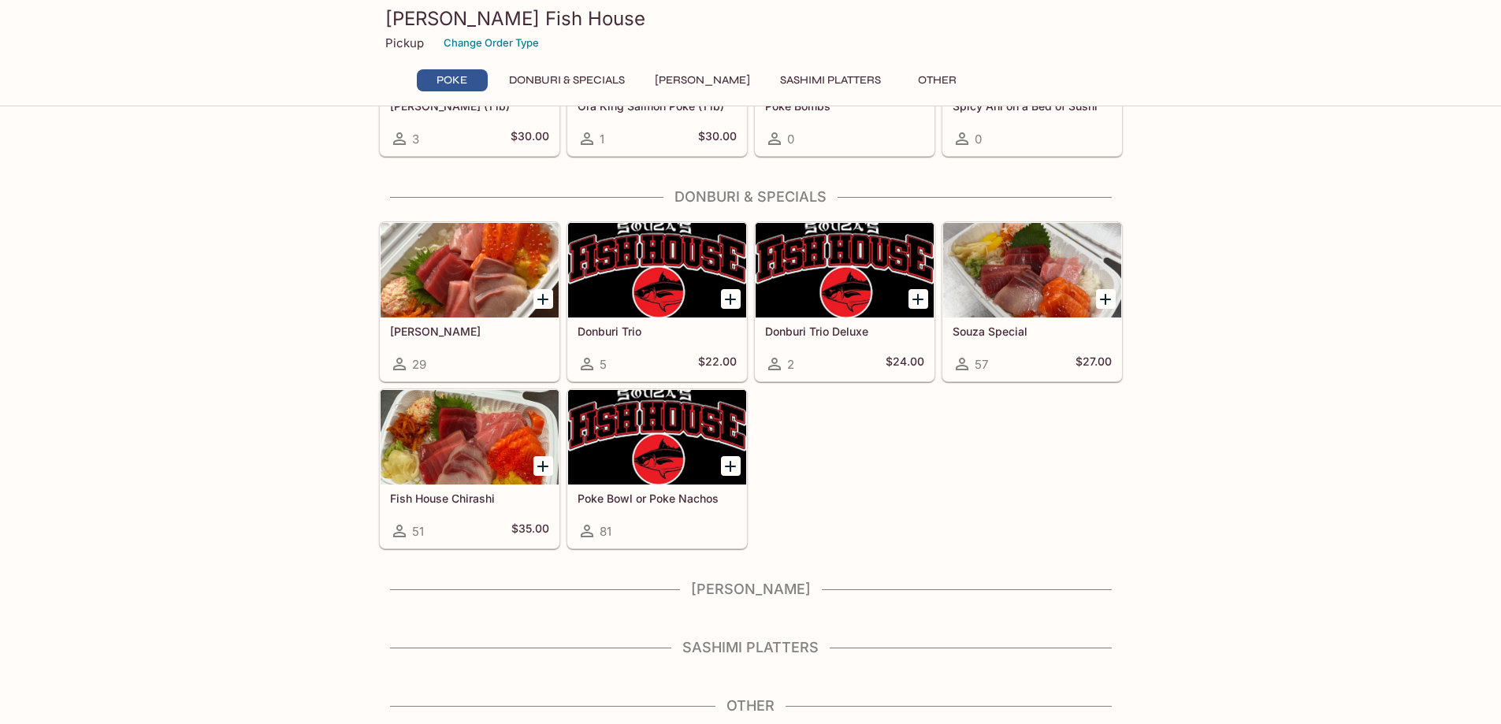  Describe the element at coordinates (844, 302) in the screenshot. I see `a: Donburi Trio Deluxe2$24.00` at that location.